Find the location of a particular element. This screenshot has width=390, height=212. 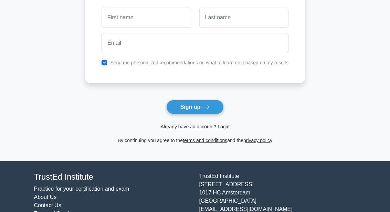

div: By continuing you agree to the and the is located at coordinates (195, 141).